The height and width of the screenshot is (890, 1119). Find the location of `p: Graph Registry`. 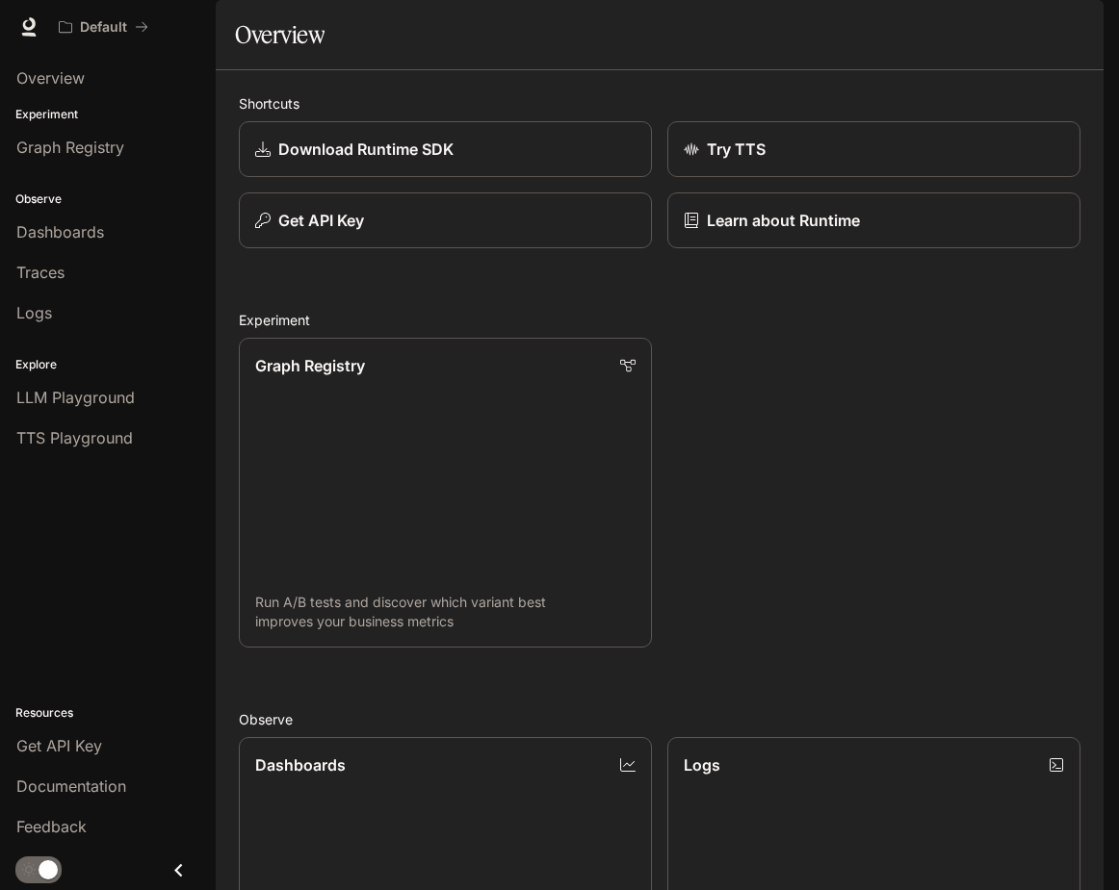

p: Graph Registry is located at coordinates (310, 366).